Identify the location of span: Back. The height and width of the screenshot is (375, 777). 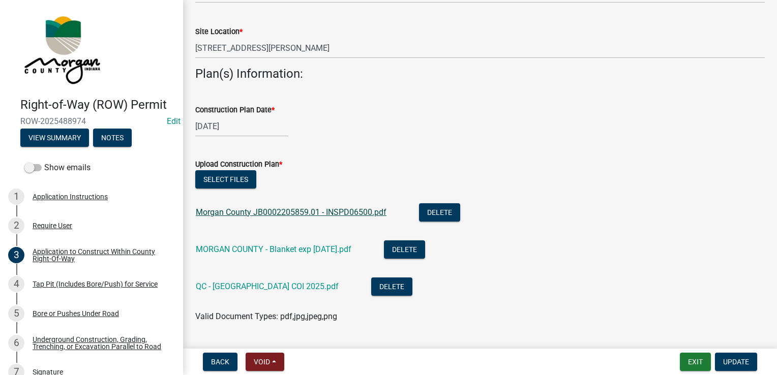
(220, 362).